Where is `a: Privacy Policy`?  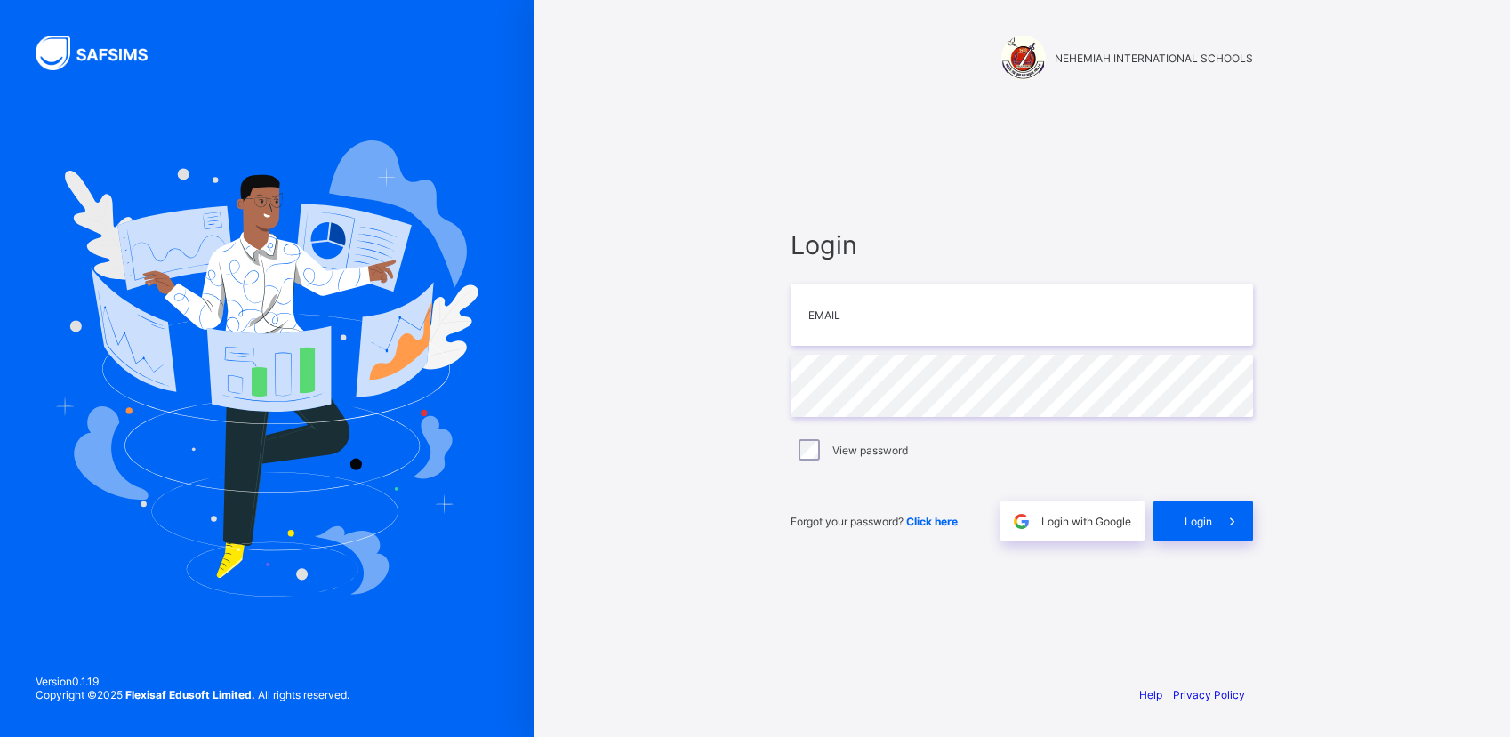
a: Privacy Policy is located at coordinates (1209, 695).